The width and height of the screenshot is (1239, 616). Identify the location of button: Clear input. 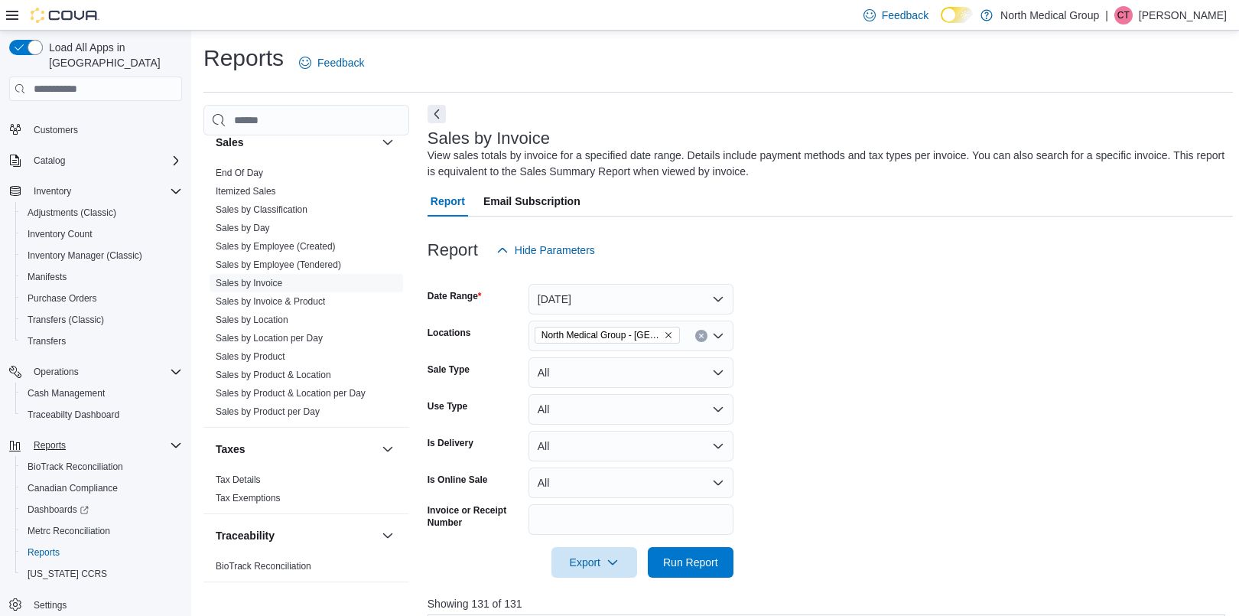
(701, 336).